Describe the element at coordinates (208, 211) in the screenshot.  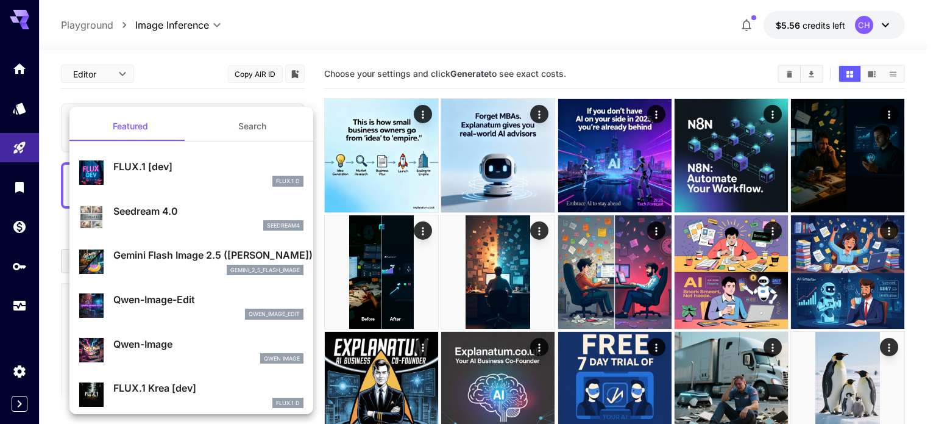
I see `p: Seedream 4.0` at that location.